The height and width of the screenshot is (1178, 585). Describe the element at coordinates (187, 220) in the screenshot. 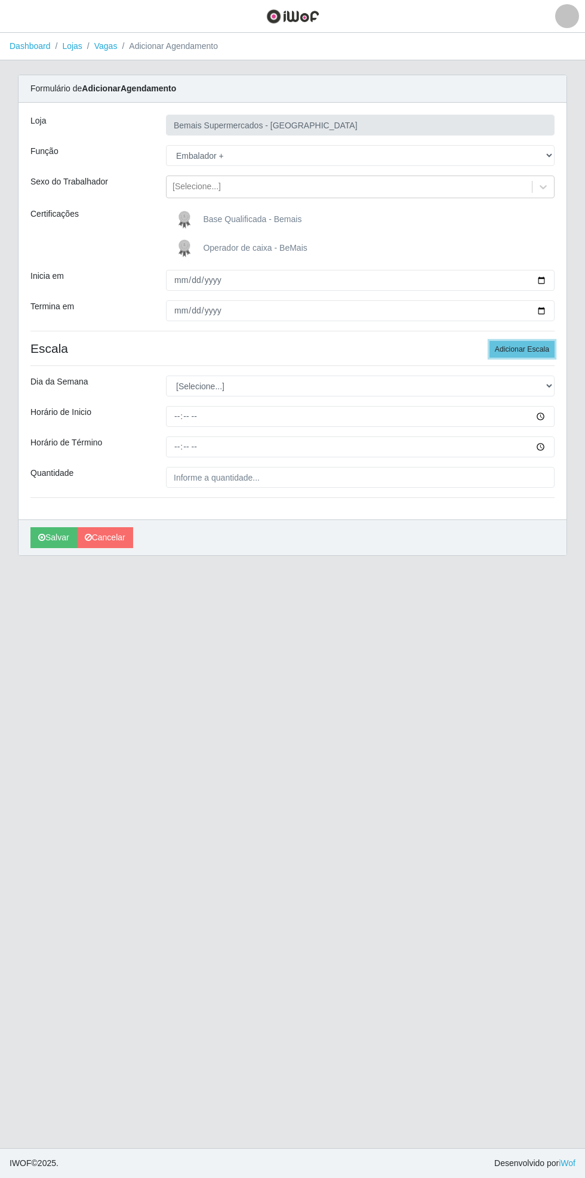

I see `img: Base Qualificada - Bemais` at that location.